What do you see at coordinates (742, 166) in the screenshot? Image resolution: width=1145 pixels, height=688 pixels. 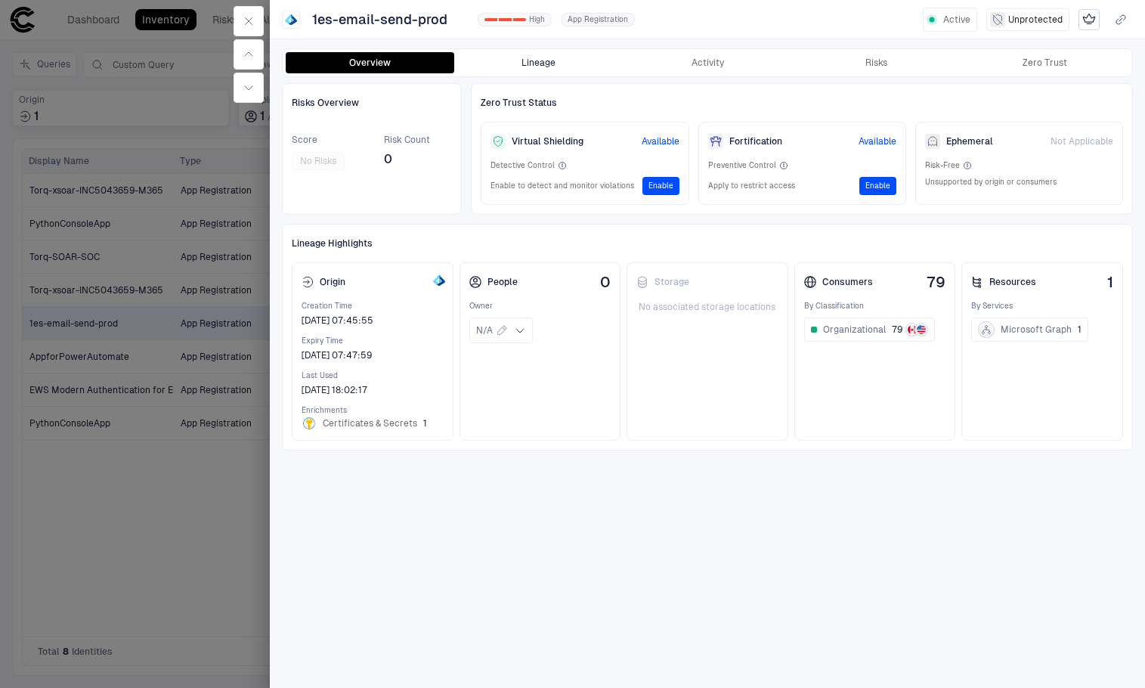 I see `span: Preventive Control` at bounding box center [742, 166].